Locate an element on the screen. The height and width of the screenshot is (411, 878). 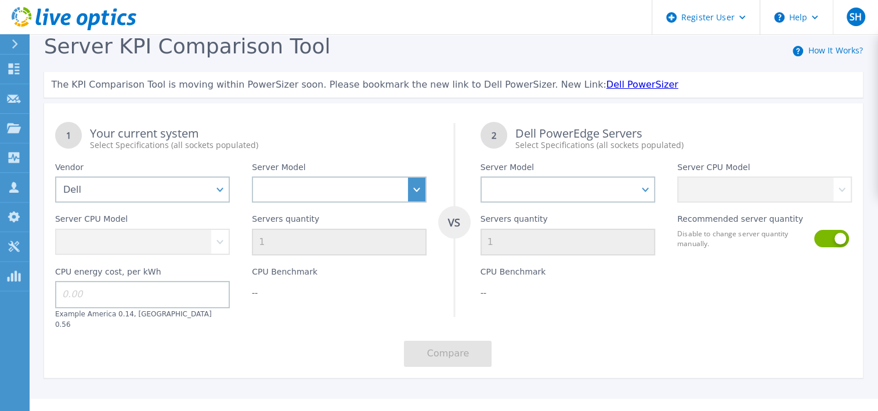
tspan: 1 is located at coordinates (68, 135).